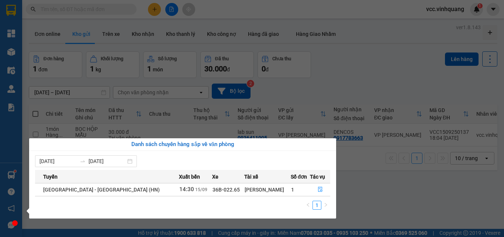  I want to click on span: 1, so click(293, 189).